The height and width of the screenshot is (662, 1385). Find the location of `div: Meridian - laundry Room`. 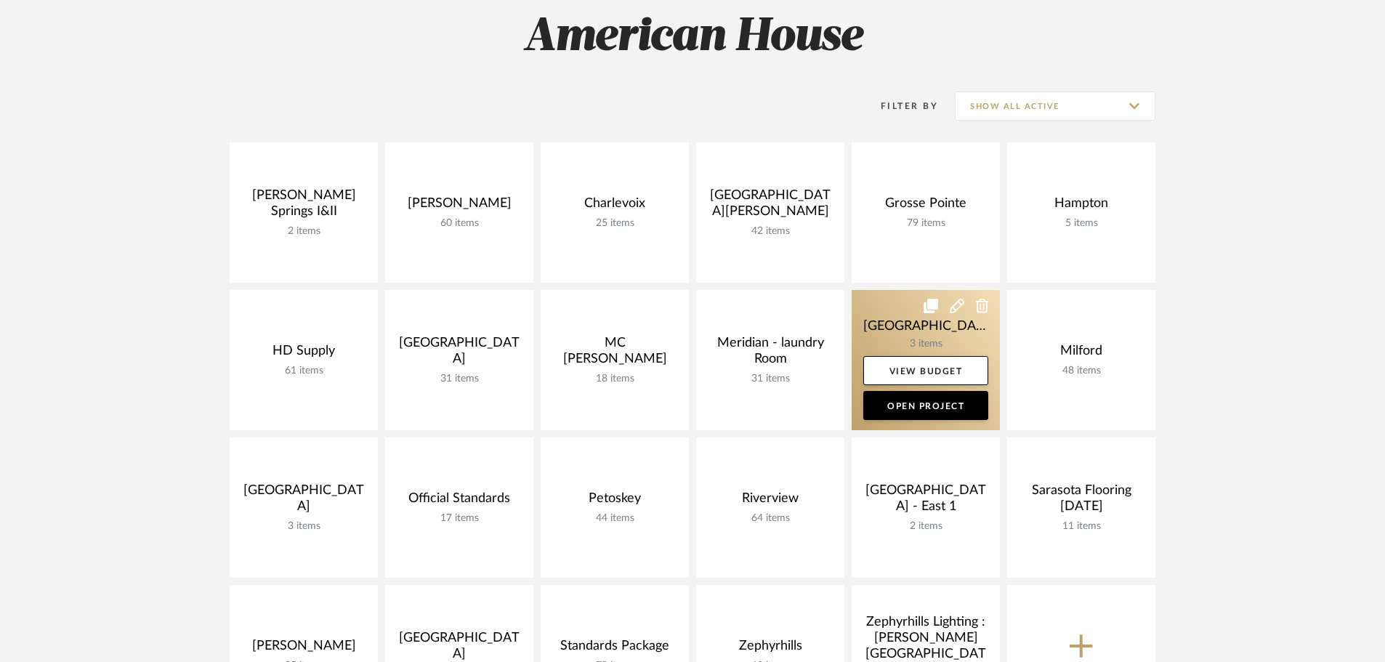

div: Meridian - laundry Room is located at coordinates (770, 354).